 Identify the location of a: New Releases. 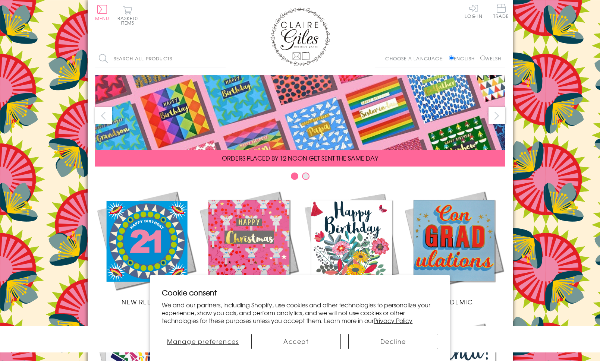
(146, 248).